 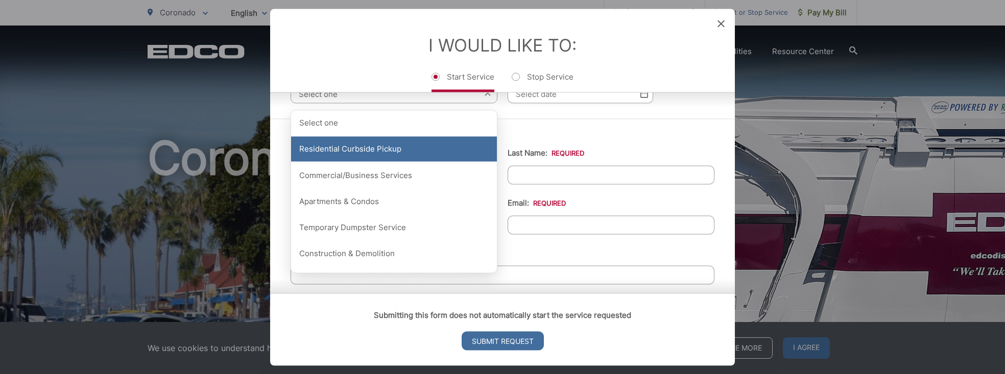 I want to click on label: Start Service, so click(x=462, y=82).